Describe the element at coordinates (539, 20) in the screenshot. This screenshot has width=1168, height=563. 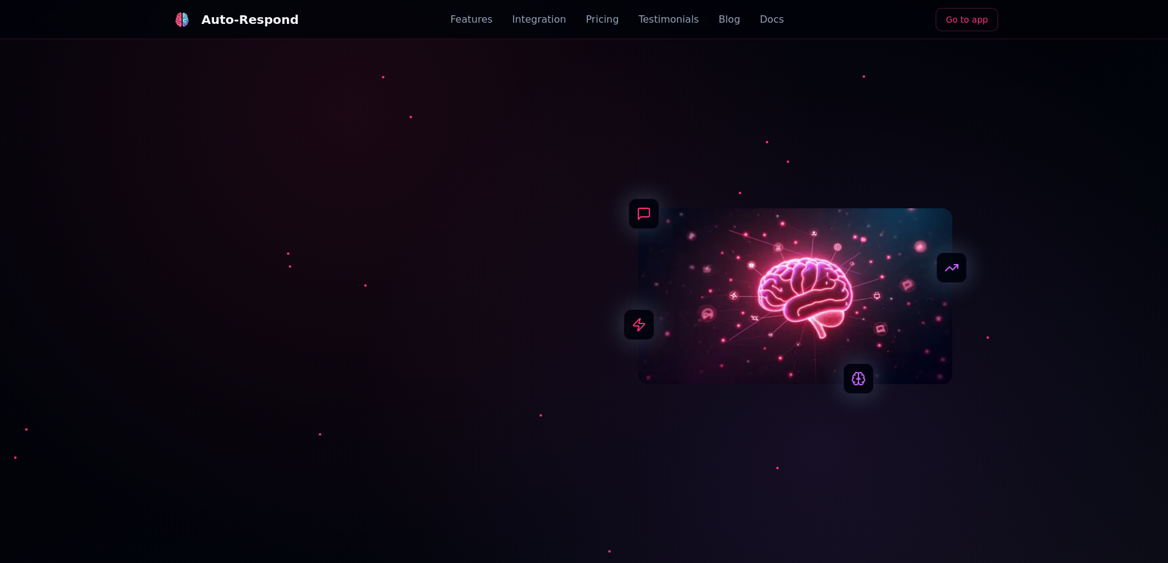
I see `a: Integration` at that location.